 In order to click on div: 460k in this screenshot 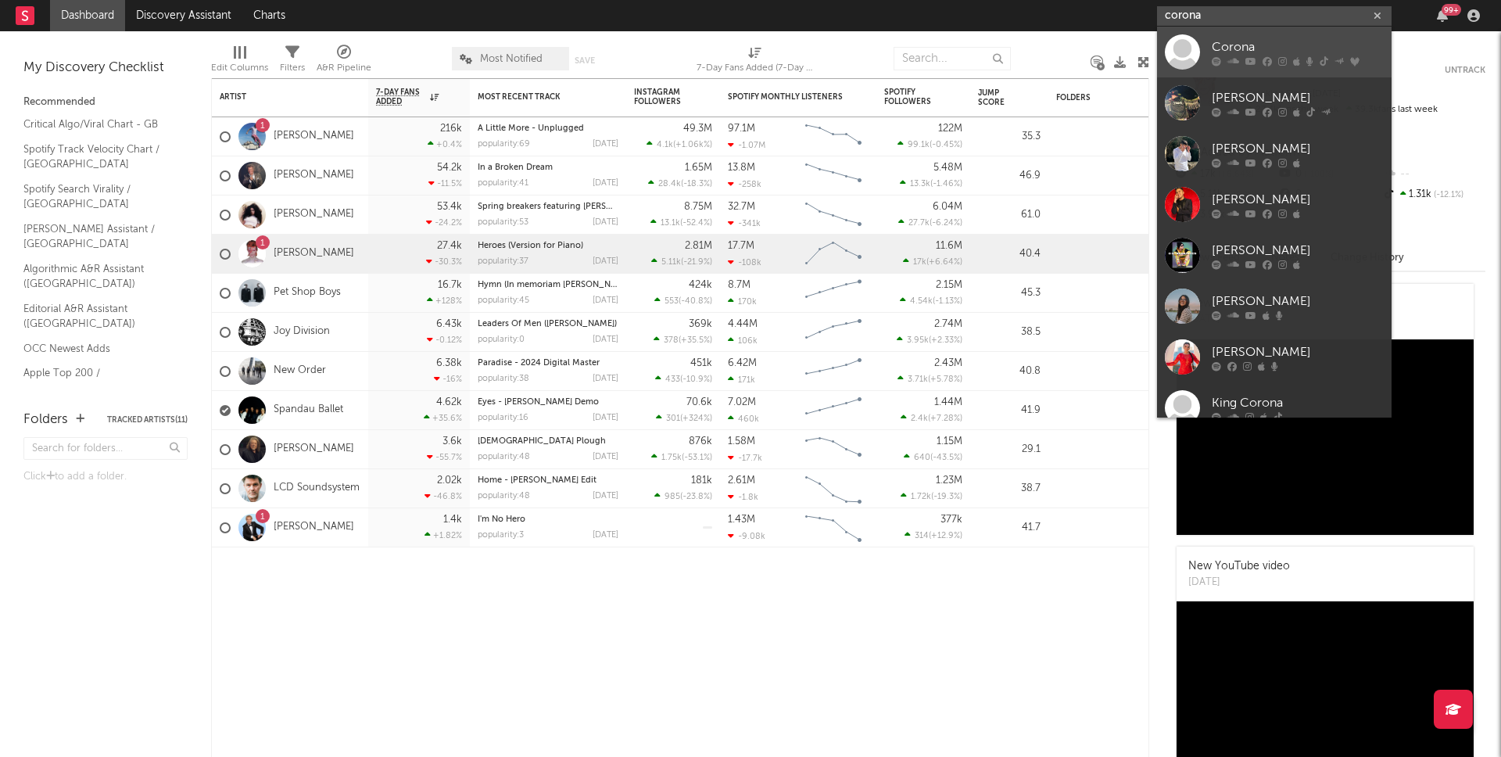, I will do `click(744, 418)`.